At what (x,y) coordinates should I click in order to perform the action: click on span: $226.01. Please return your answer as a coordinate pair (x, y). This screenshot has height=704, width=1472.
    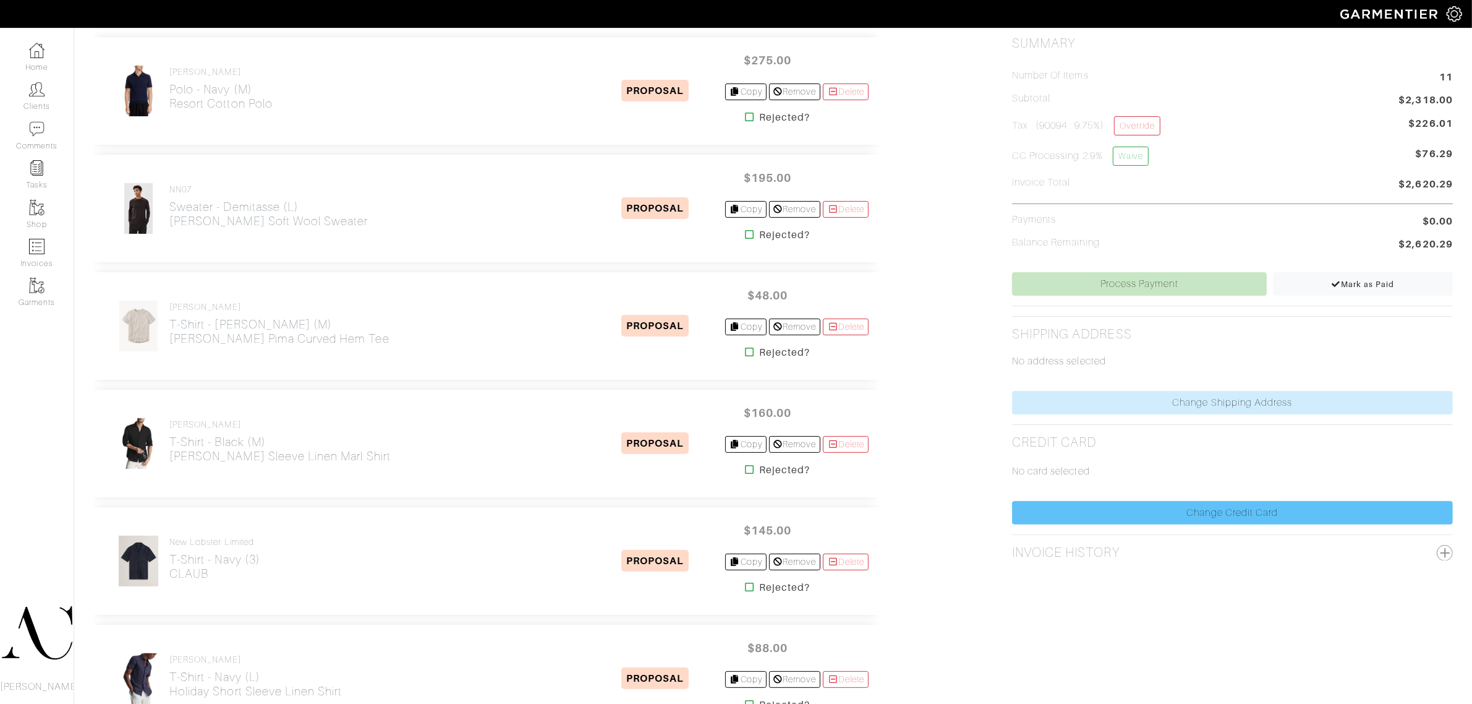
    Looking at the image, I should click on (1431, 124).